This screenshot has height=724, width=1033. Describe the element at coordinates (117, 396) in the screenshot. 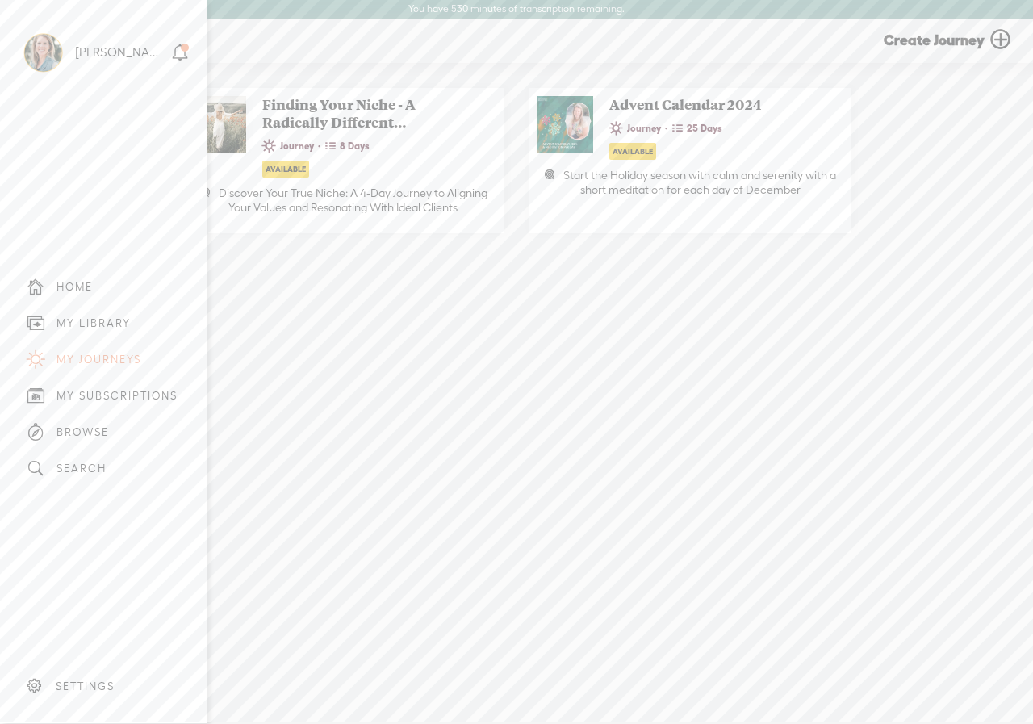

I see `div: MY SUBSCRIPTIONS` at that location.